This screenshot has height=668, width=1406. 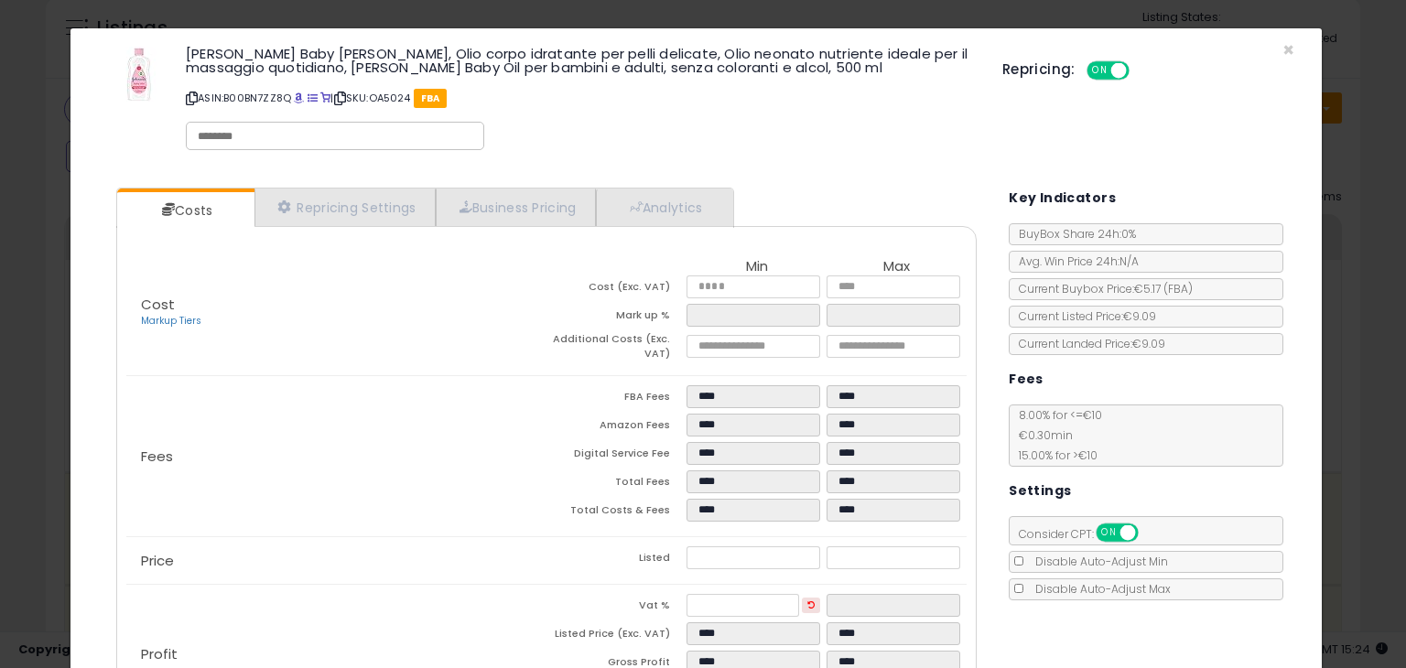 I want to click on a: BuyBox page, so click(x=298, y=98).